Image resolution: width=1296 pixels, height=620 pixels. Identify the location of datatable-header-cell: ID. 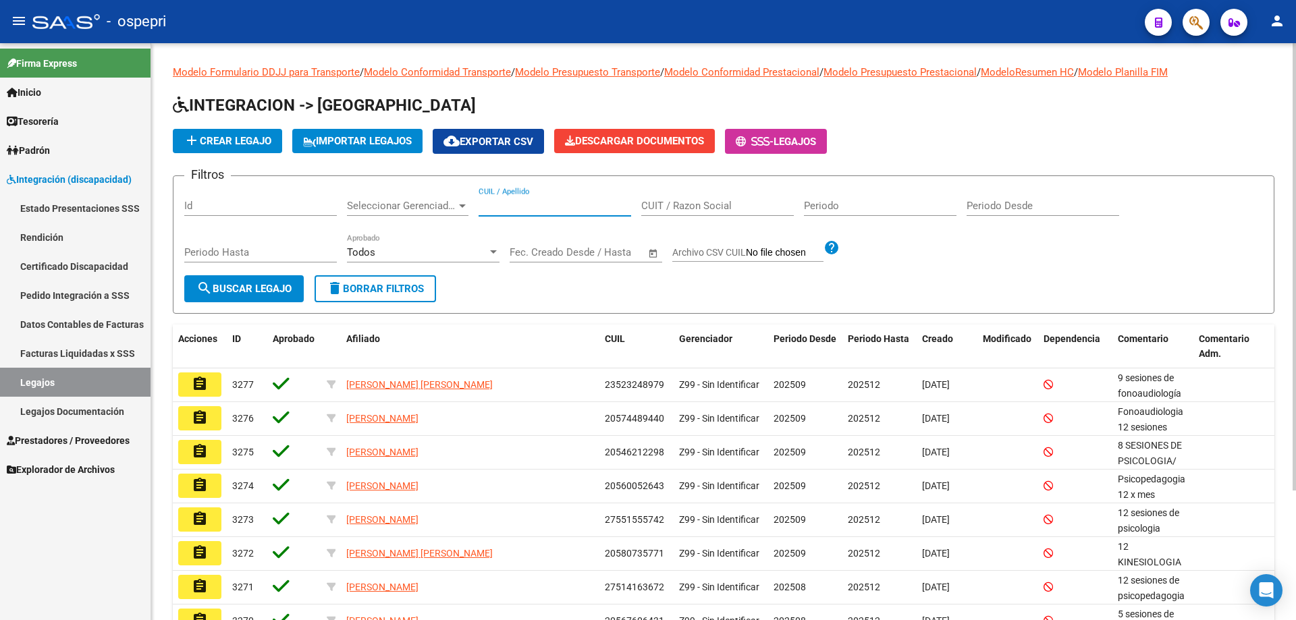
(247, 347).